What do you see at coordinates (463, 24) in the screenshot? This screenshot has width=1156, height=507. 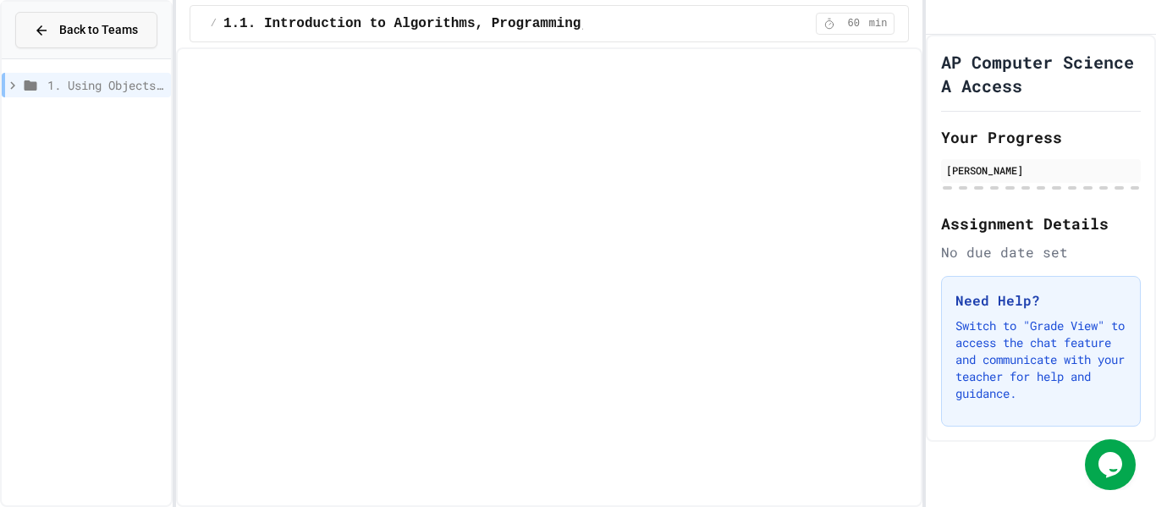 I see `span: 1.1. Introduction to Algorithms, Programming, and Compilers` at bounding box center [463, 24].